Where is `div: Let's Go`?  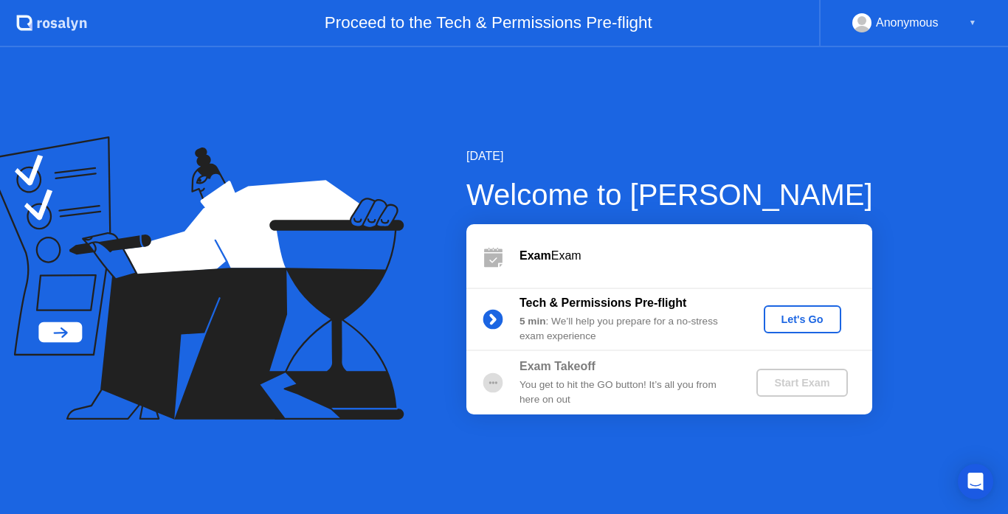
div: Let's Go is located at coordinates (802, 319).